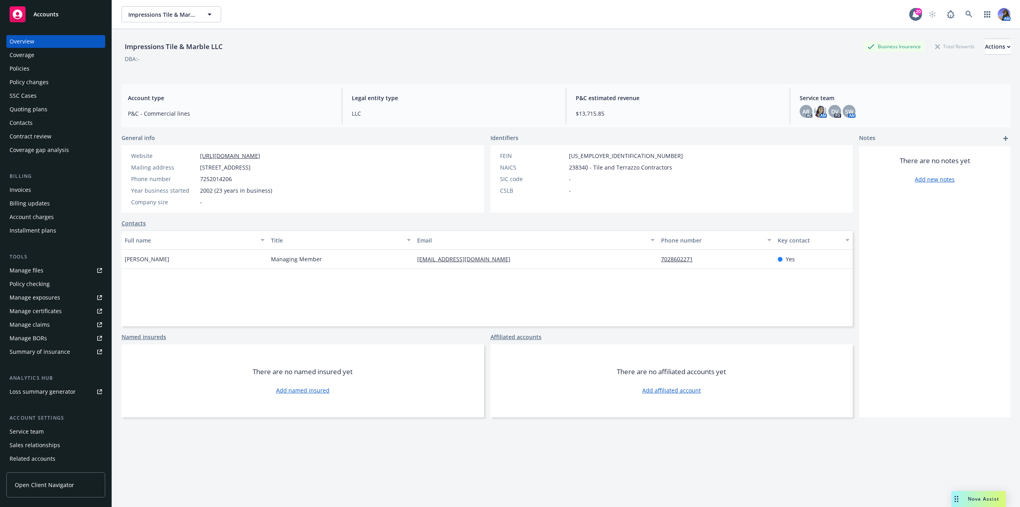 The image size is (1020, 507). I want to click on div: Manage certificates, so click(35, 311).